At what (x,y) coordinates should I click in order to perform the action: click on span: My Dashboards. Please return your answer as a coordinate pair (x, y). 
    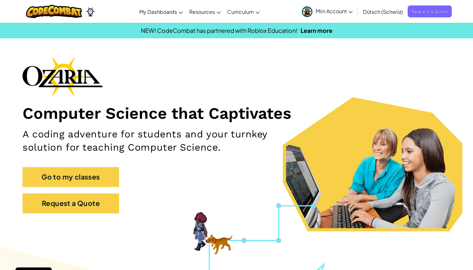
    Looking at the image, I should click on (158, 12).